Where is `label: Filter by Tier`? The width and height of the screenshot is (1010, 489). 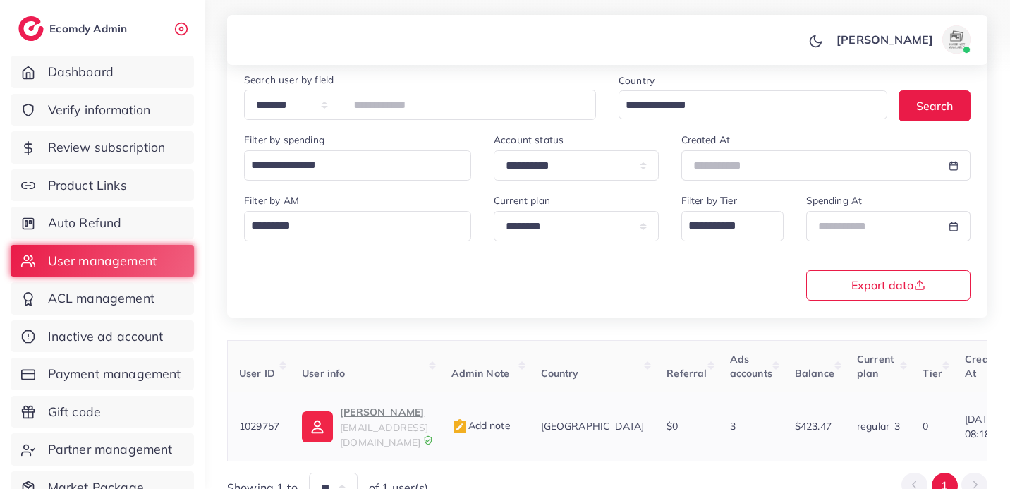 label: Filter by Tier is located at coordinates (709, 200).